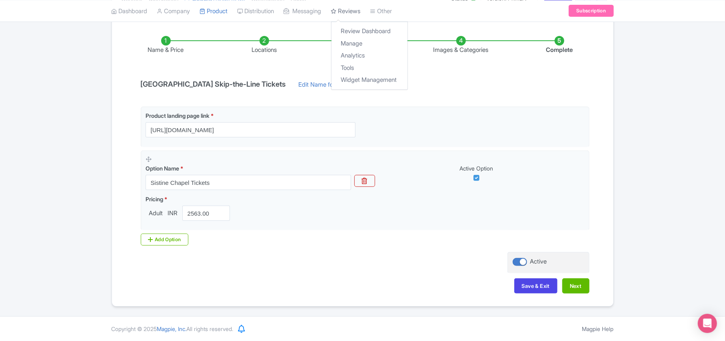  What do you see at coordinates (536, 286) in the screenshot?
I see `button: Save & Exit` at bounding box center [536, 286].